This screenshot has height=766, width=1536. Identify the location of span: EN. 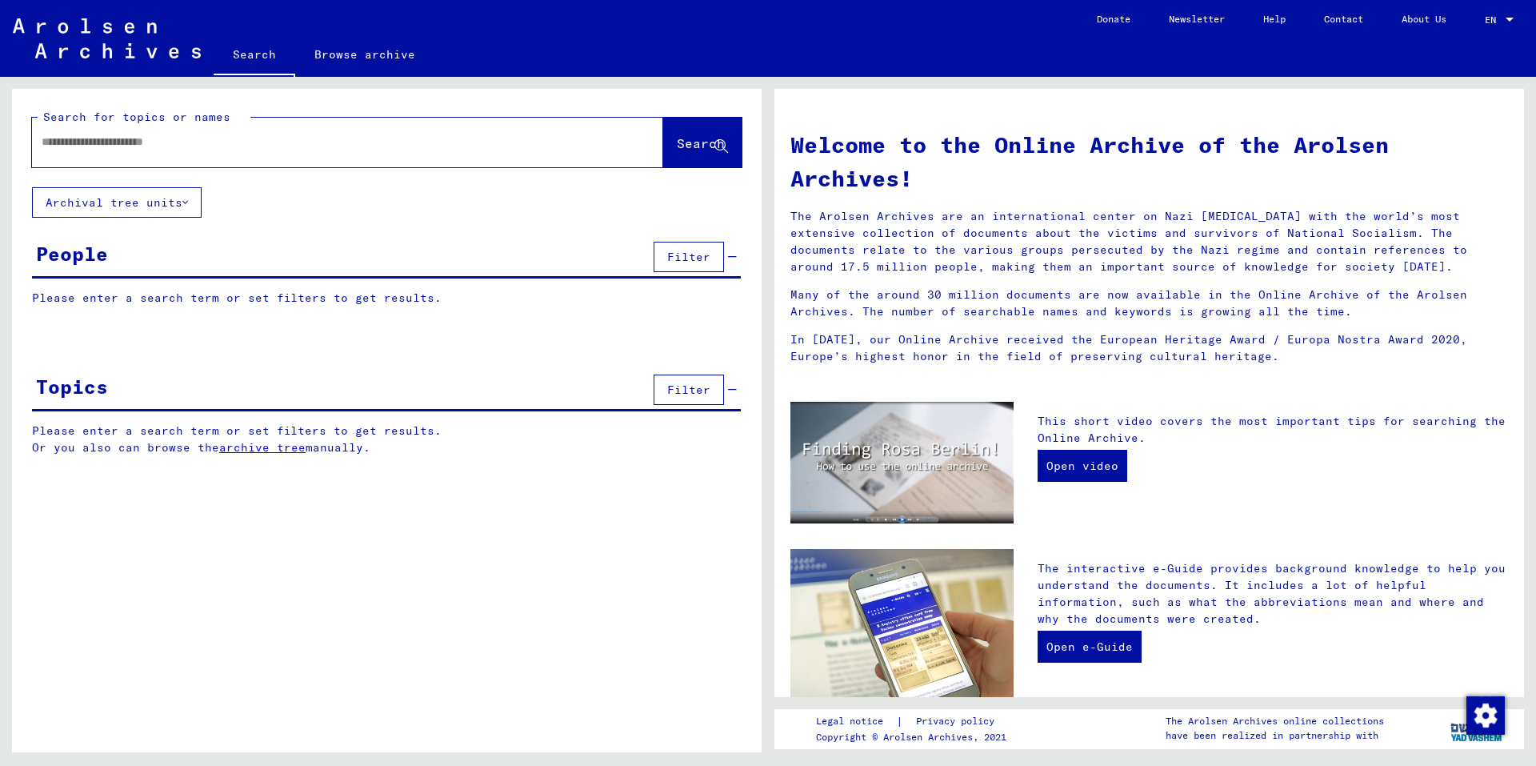
(1494, 20).